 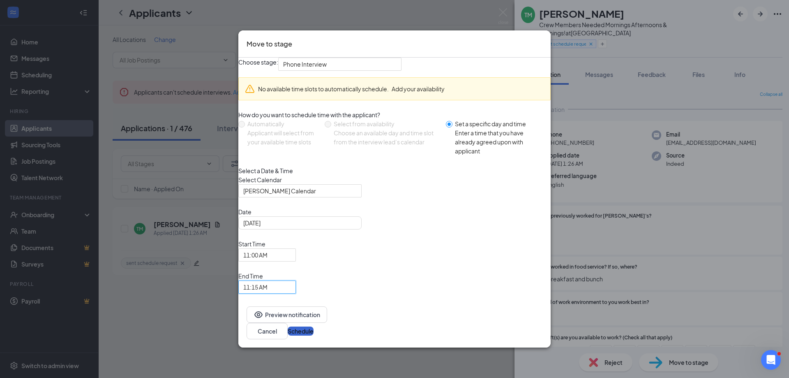 I want to click on button: EyePreview notification, so click(x=287, y=314).